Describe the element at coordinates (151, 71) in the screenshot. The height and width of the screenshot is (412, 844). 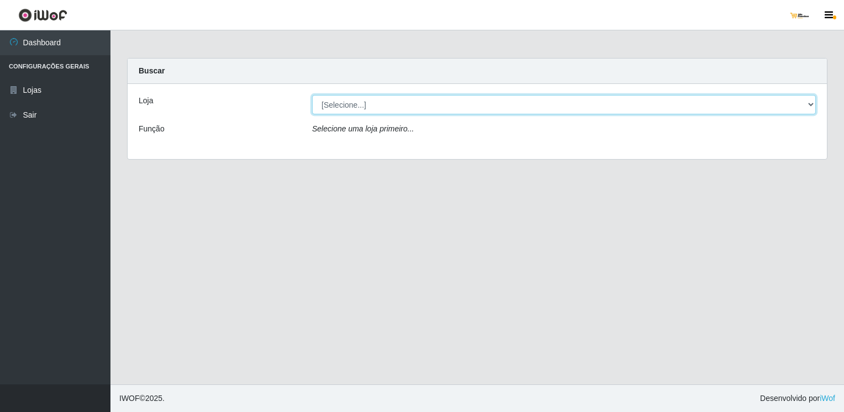
I see `strong: Buscar` at that location.